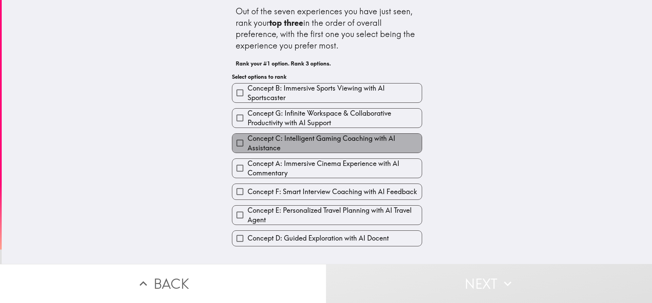  I want to click on button: Concept F: Smart Interview Coaching with AI Feedback, so click(327, 191).